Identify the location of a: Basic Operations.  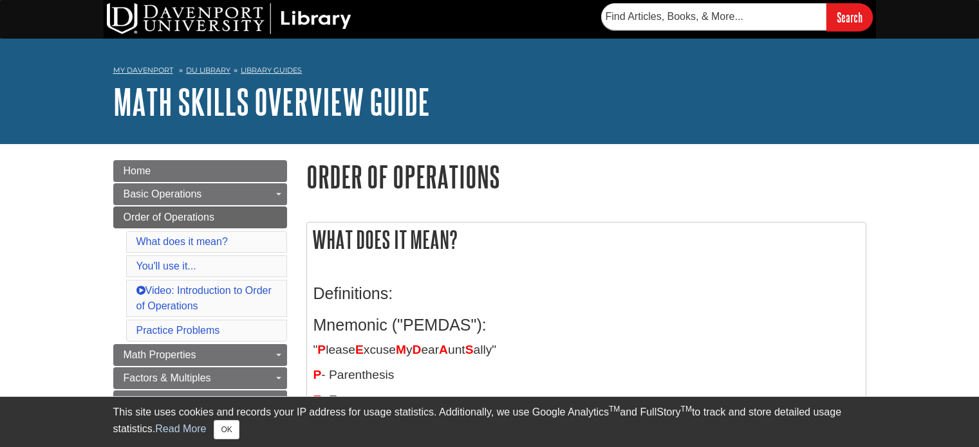
(200, 194).